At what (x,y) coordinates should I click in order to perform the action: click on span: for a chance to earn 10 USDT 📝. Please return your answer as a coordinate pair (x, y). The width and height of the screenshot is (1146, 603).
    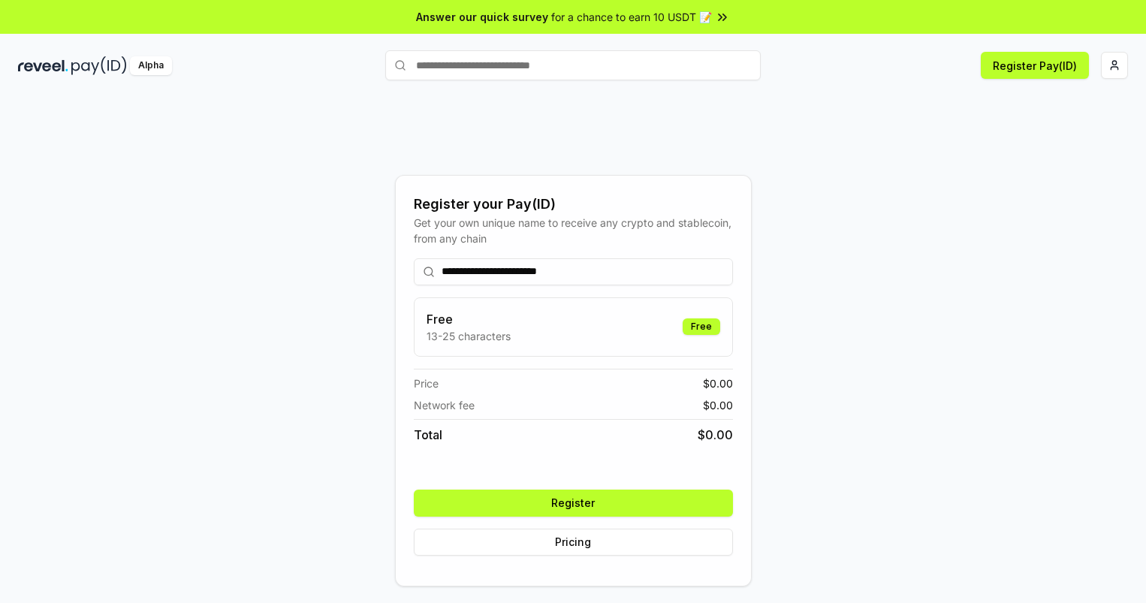
    Looking at the image, I should click on (632, 17).